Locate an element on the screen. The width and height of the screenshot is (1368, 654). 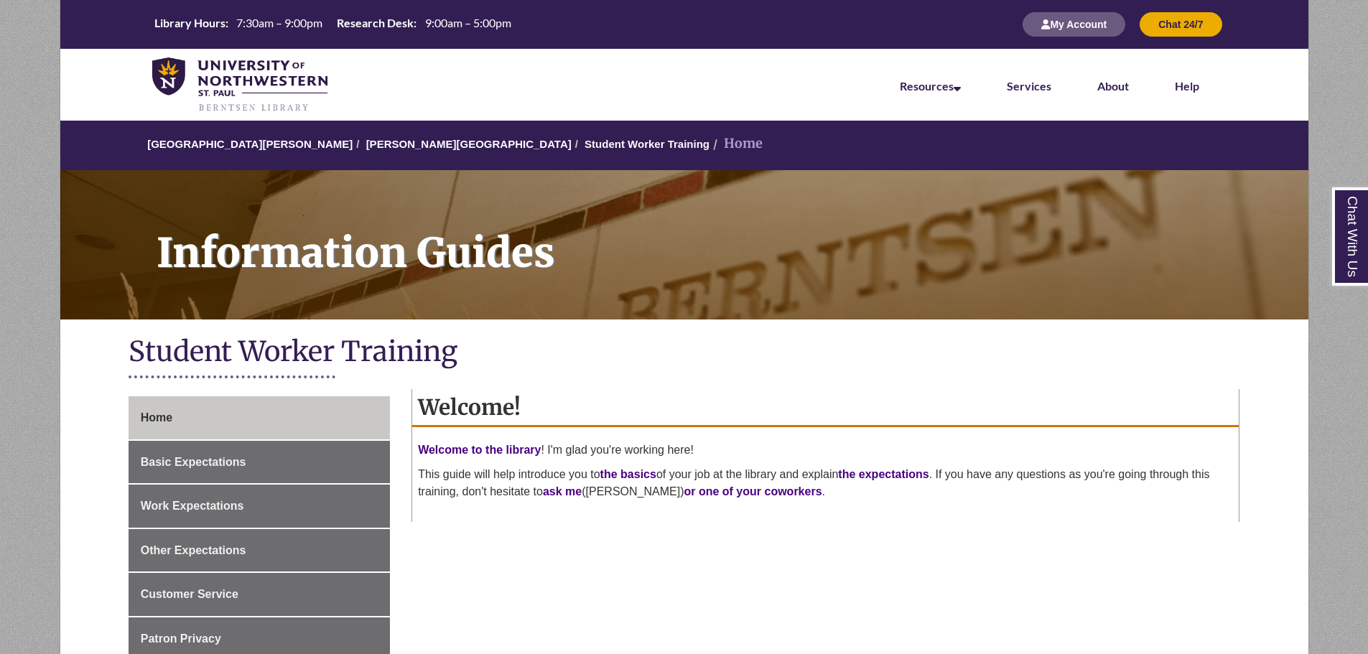
strong: or one of your coworkers is located at coordinates (753, 491).